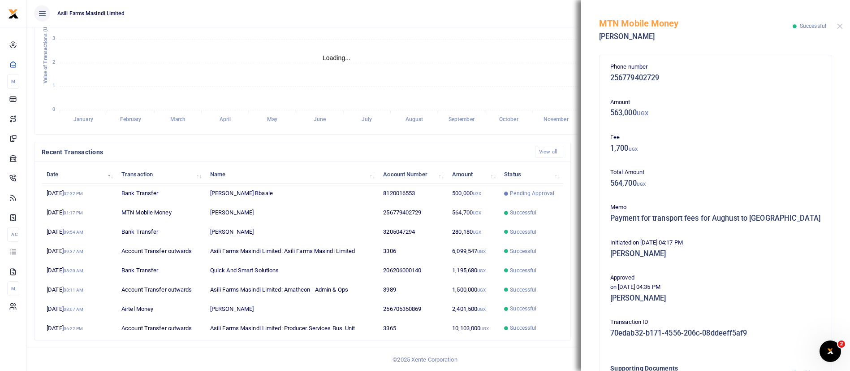 This screenshot has width=850, height=371. I want to click on td: 8120016553, so click(413, 193).